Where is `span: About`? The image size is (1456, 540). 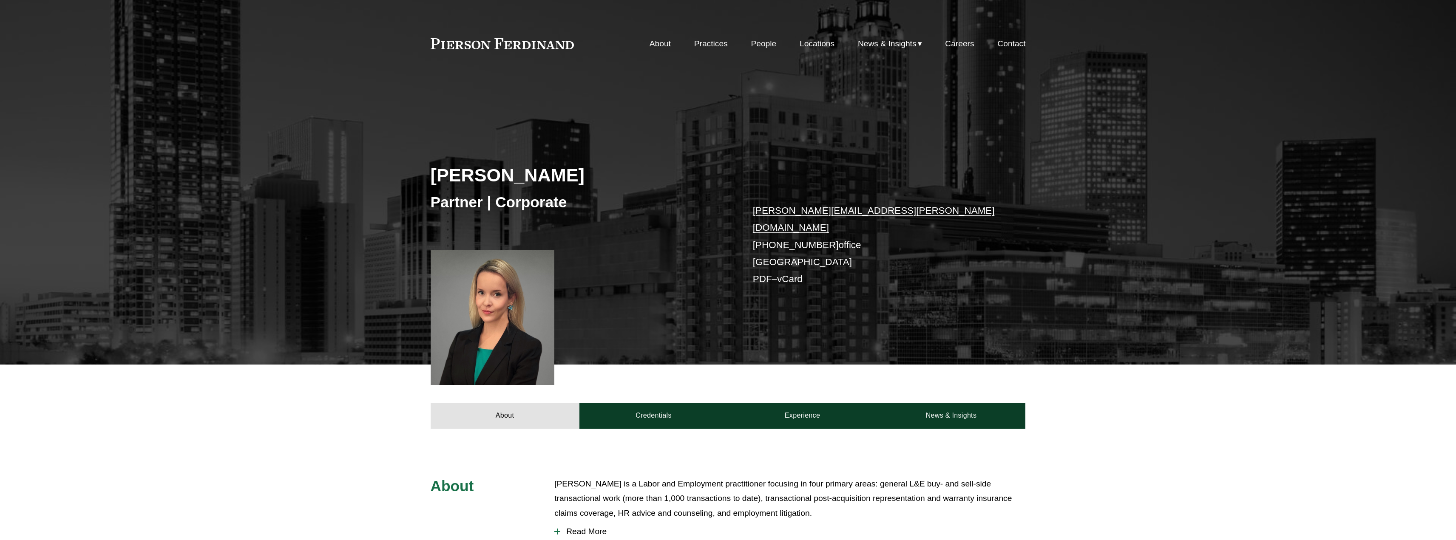
span: About is located at coordinates (452, 486).